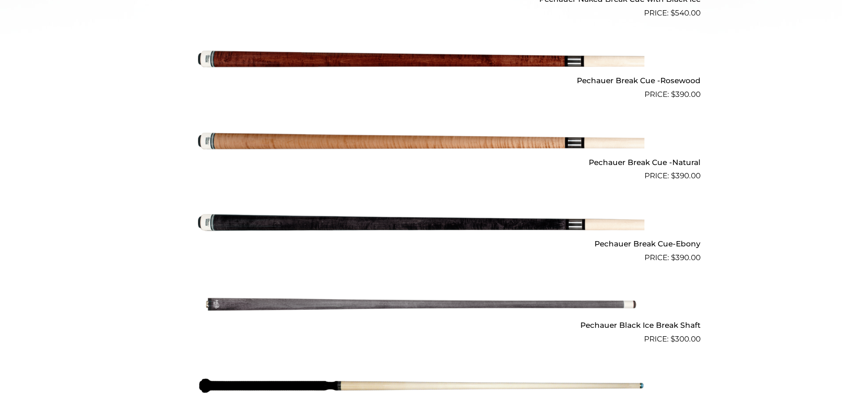  What do you see at coordinates (421, 80) in the screenshot?
I see `h2: Pechauer Break Cue -Rosewood` at bounding box center [421, 80].